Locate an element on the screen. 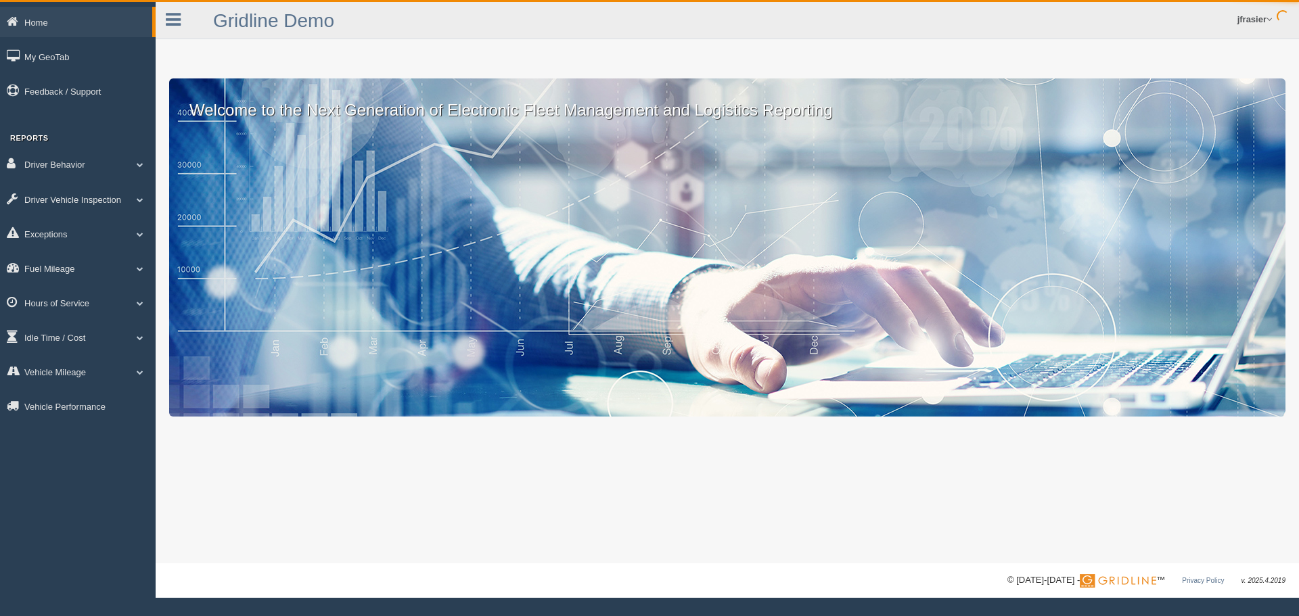  span: v. 2025.4.2019 is located at coordinates (1263, 581).